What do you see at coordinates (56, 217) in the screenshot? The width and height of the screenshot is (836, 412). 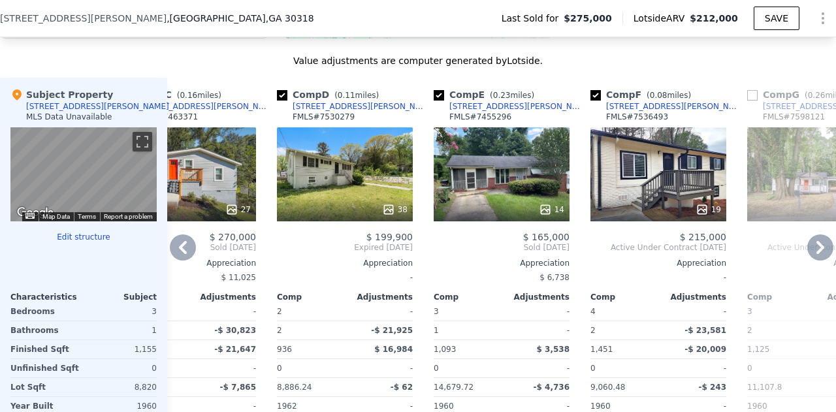 I see `button: Map Data` at bounding box center [56, 217].